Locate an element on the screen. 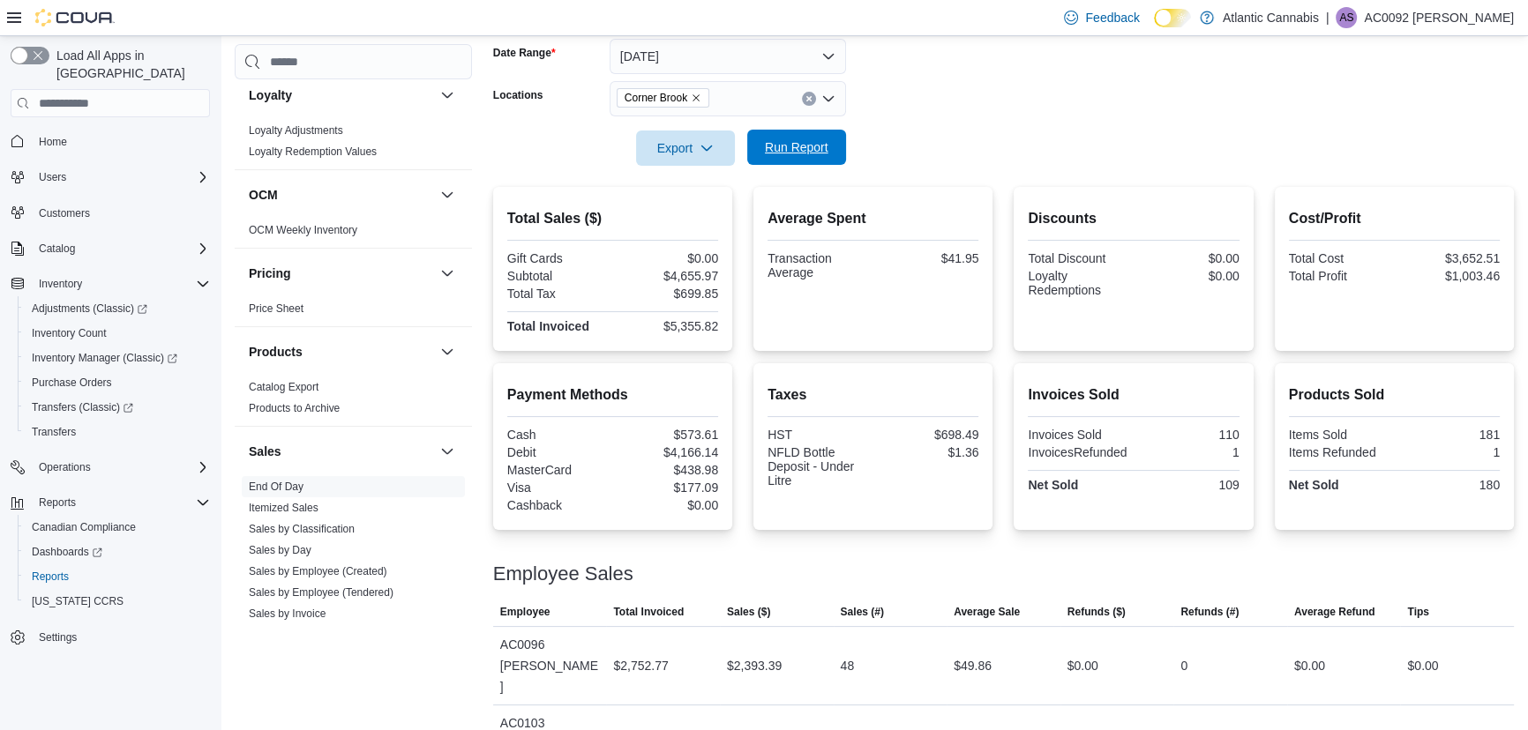 The image size is (1528, 730). span: Sales by Day is located at coordinates (280, 550).